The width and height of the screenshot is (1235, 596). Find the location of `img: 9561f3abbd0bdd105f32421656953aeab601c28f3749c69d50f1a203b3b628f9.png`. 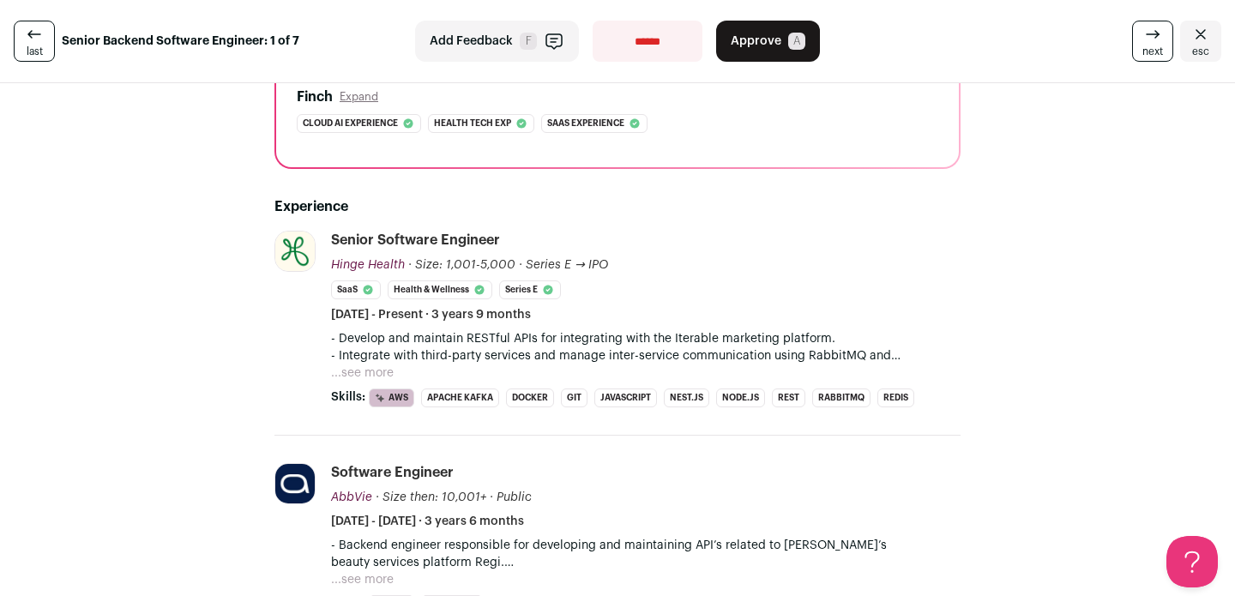

img: 9561f3abbd0bdd105f32421656953aeab601c28f3749c69d50f1a203b3b628f9.png is located at coordinates (295, 251).